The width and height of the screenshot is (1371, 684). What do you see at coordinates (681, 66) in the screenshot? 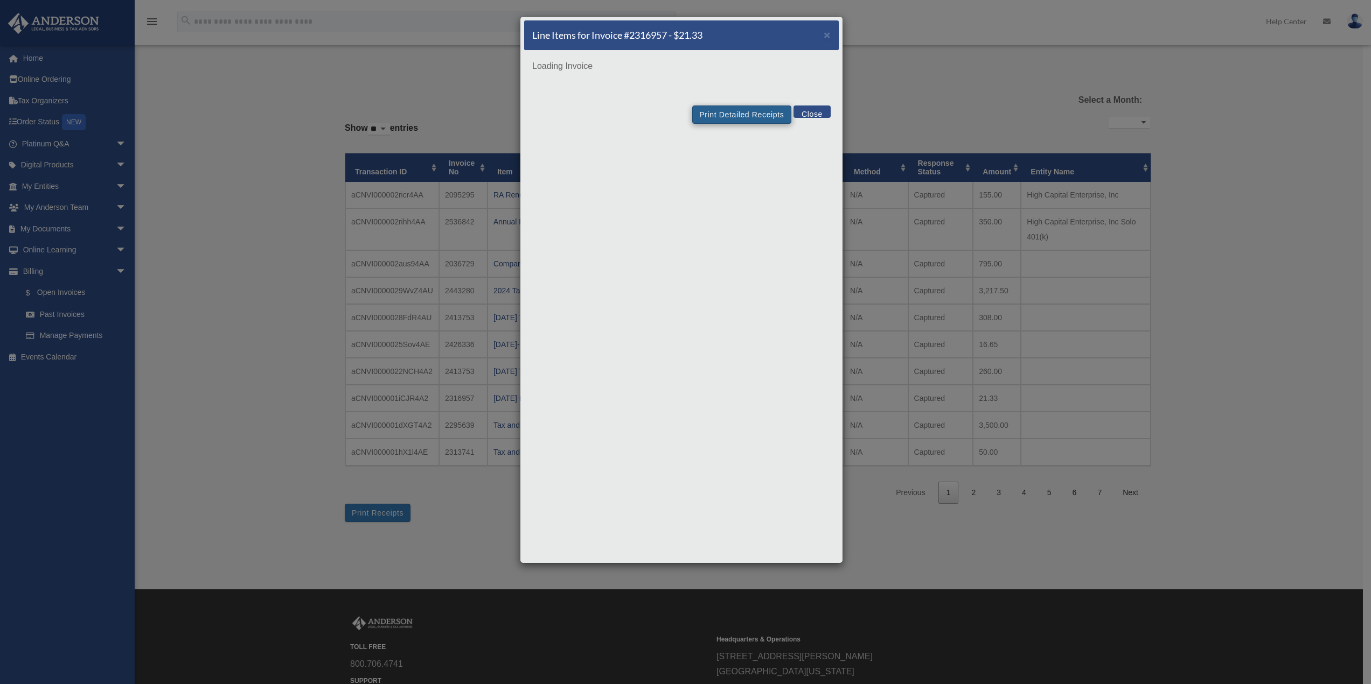
I see `p: Loading Invoice` at bounding box center [681, 66].